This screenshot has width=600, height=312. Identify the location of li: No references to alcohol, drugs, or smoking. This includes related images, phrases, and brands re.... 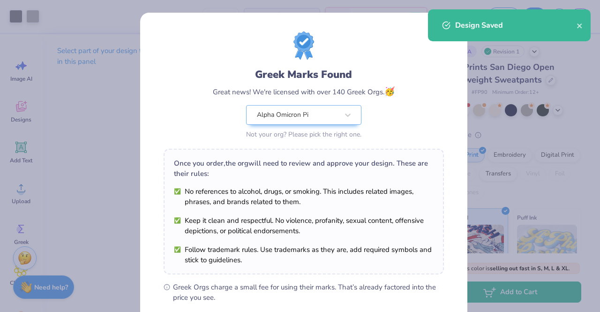
(304, 196).